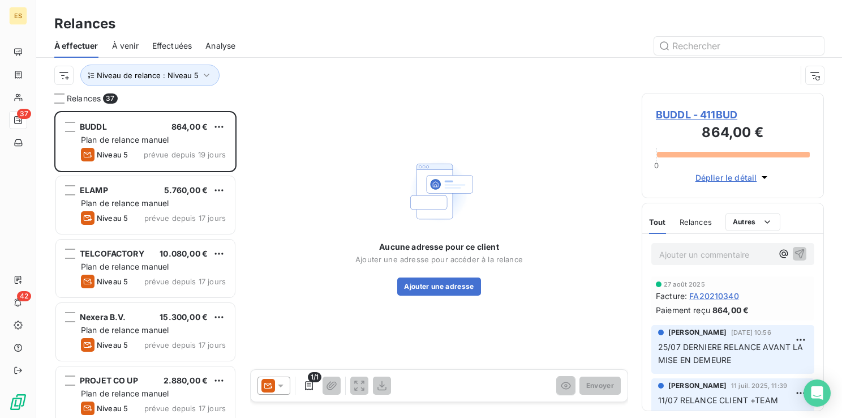 The width and height of the screenshot is (842, 418). I want to click on span: Facture :, so click(671, 295).